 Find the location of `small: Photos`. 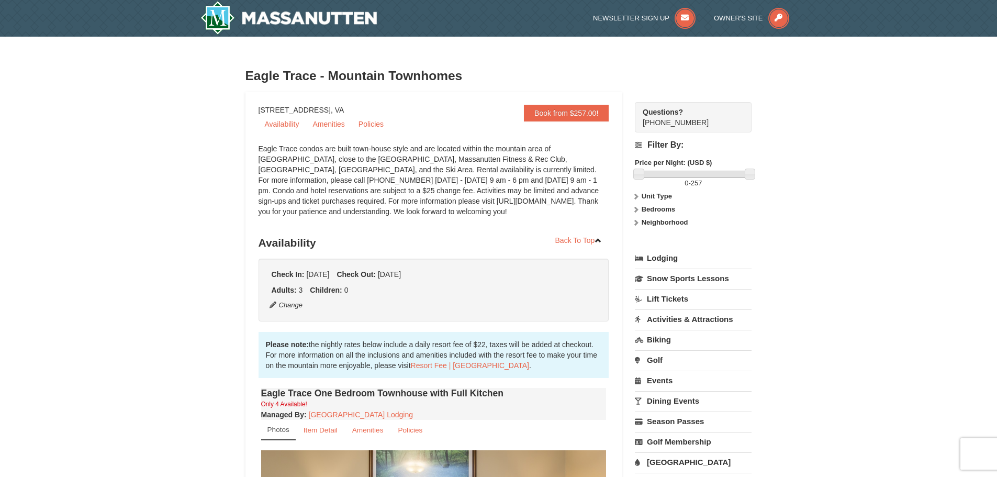

small: Photos is located at coordinates (279, 429).